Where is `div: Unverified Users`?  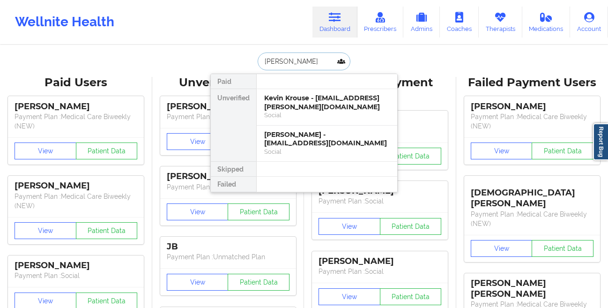
div: Unverified Users is located at coordinates (228, 82).